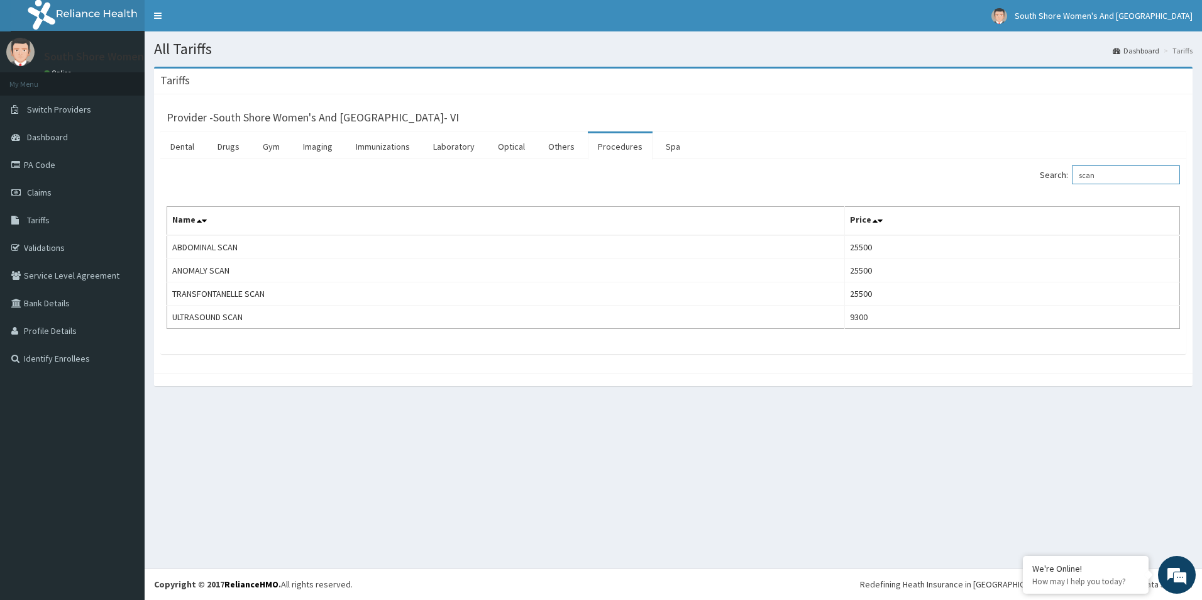  Describe the element at coordinates (673, 583) in the screenshot. I see `footer: All rights reserved.` at that location.